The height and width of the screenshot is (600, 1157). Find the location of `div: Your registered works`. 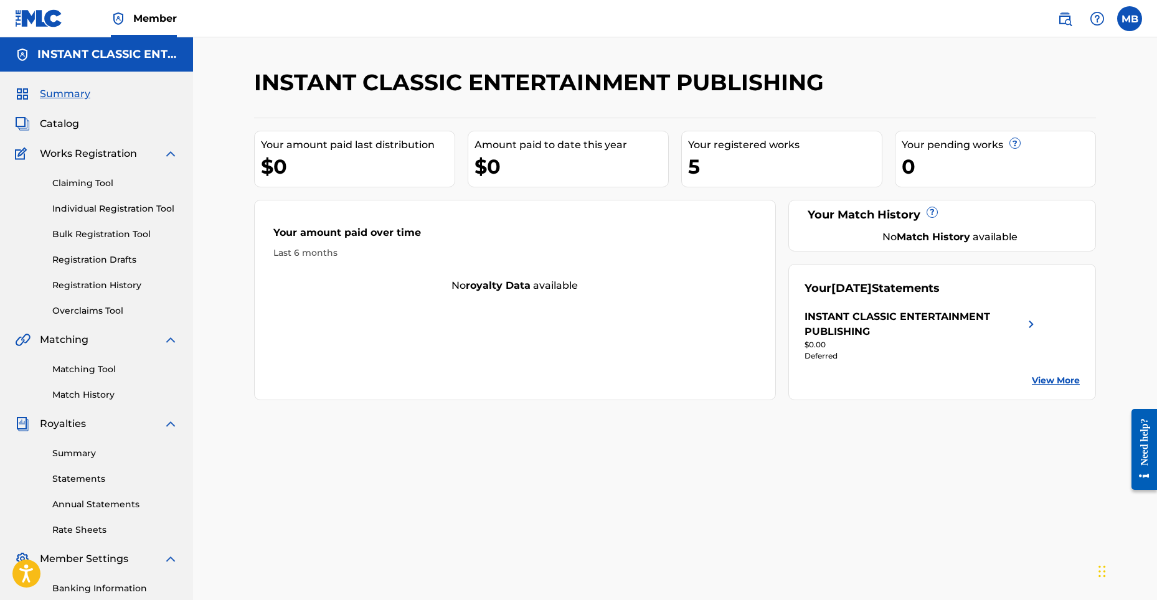

div: Your registered works is located at coordinates (785, 145).